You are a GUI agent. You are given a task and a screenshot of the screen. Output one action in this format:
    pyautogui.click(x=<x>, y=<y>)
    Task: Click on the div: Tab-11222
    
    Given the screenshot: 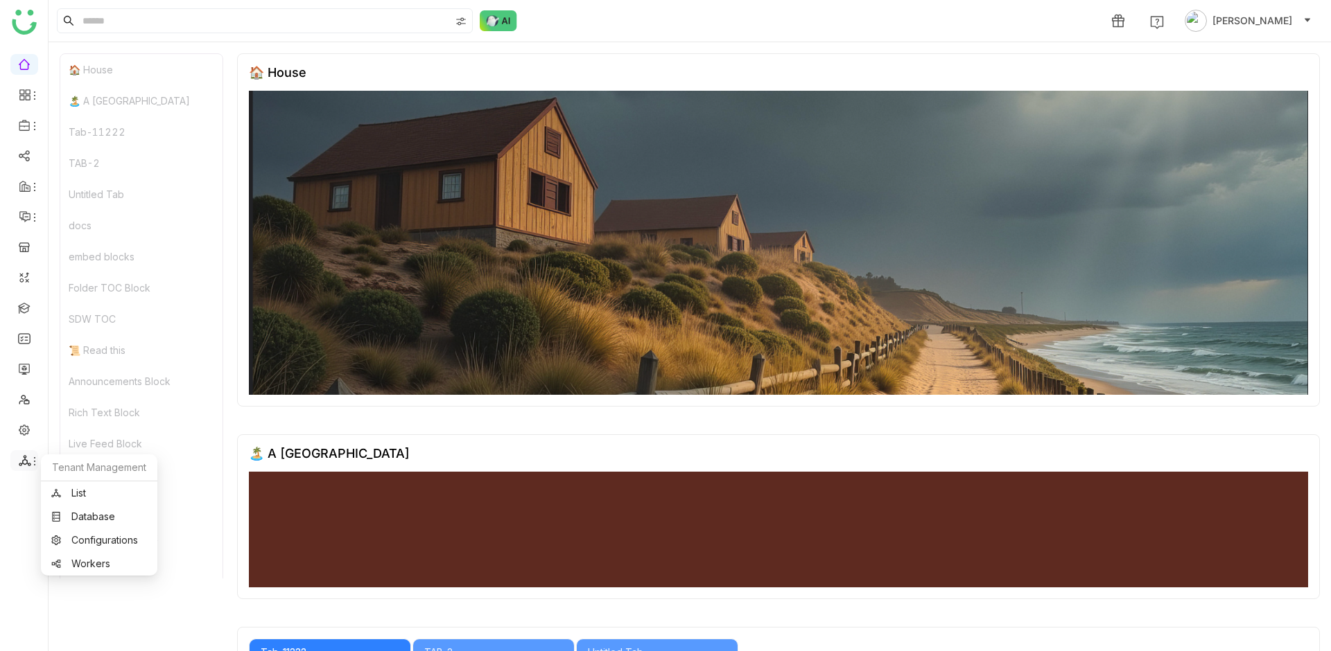 What is the action you would take?
    pyautogui.click(x=141, y=132)
    